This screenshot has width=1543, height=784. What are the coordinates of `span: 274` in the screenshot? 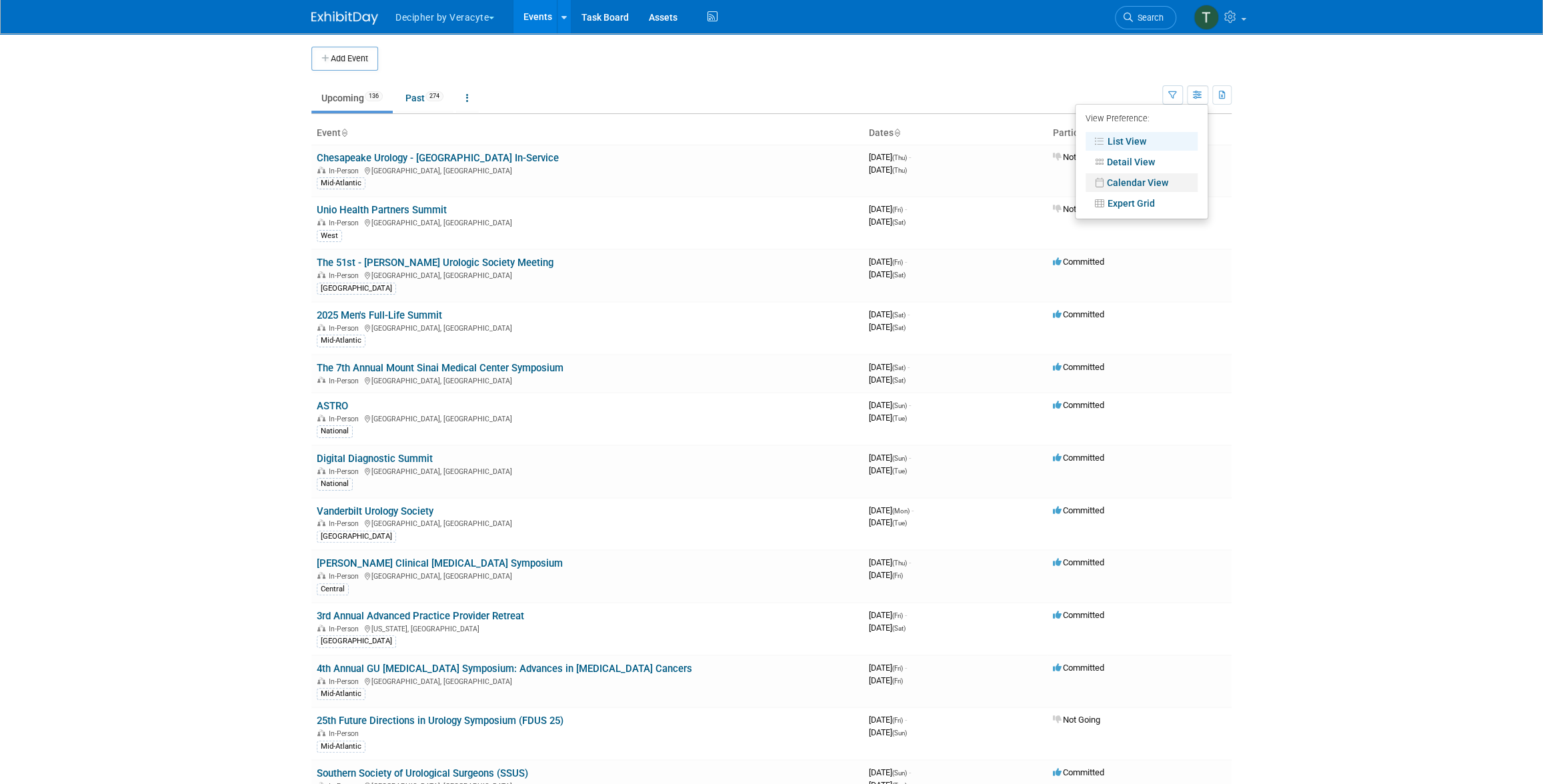 It's located at (434, 96).